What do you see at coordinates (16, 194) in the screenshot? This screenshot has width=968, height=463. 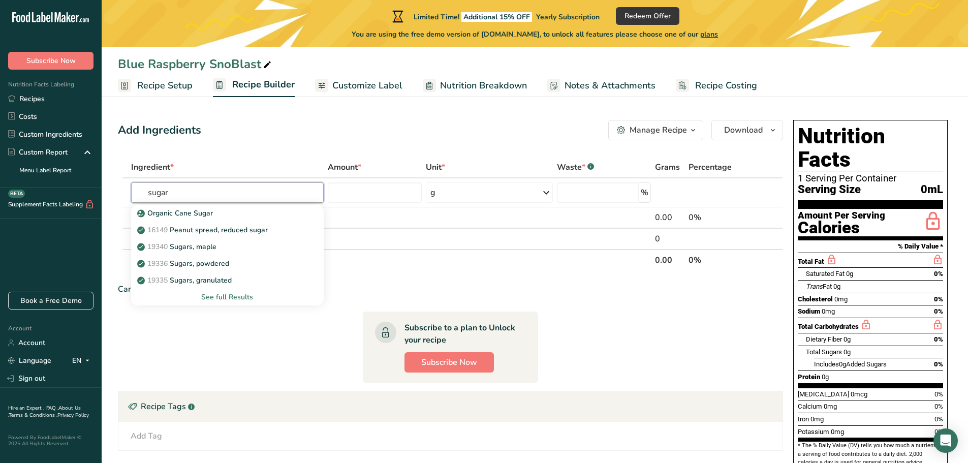 I see `div: BETA` at bounding box center [16, 194].